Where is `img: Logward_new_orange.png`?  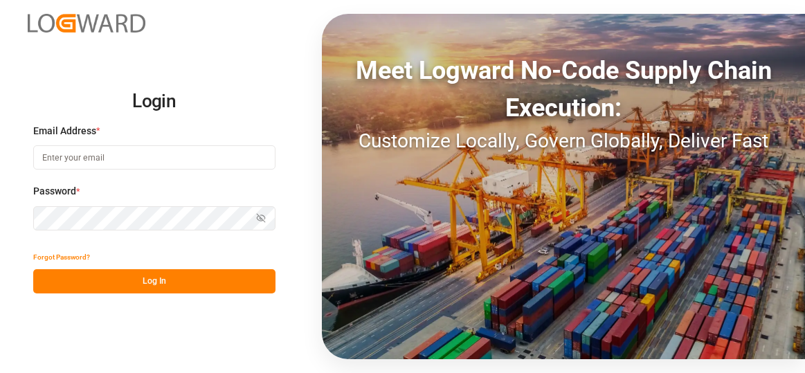
img: Logward_new_orange.png is located at coordinates (86, 23).